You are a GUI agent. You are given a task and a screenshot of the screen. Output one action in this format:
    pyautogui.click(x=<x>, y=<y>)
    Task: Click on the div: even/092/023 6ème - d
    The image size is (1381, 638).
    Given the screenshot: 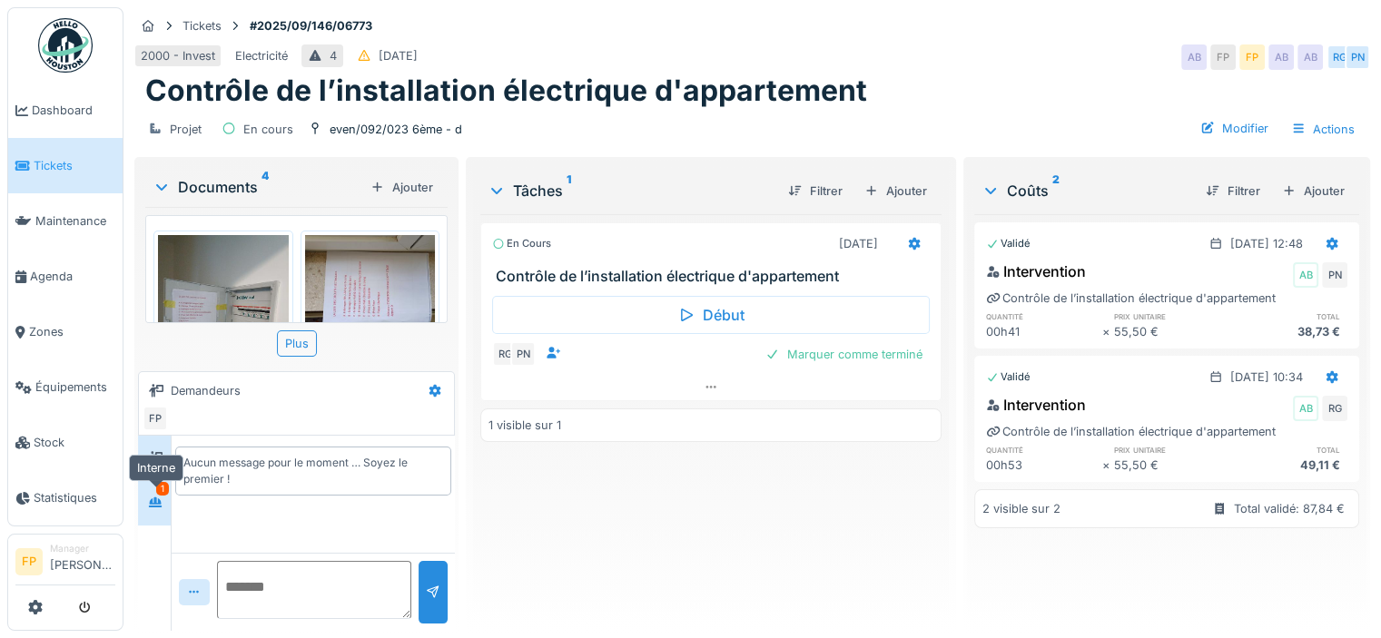 What is the action you would take?
    pyautogui.click(x=396, y=129)
    